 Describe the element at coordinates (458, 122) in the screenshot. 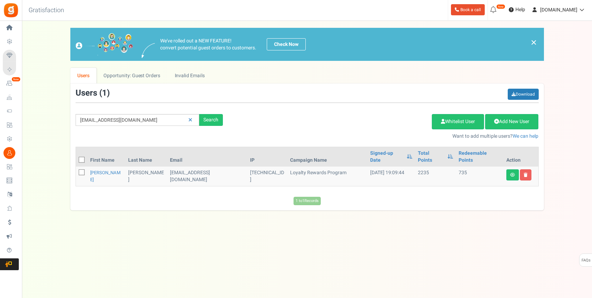

I see `a: Whitelist User` at that location.